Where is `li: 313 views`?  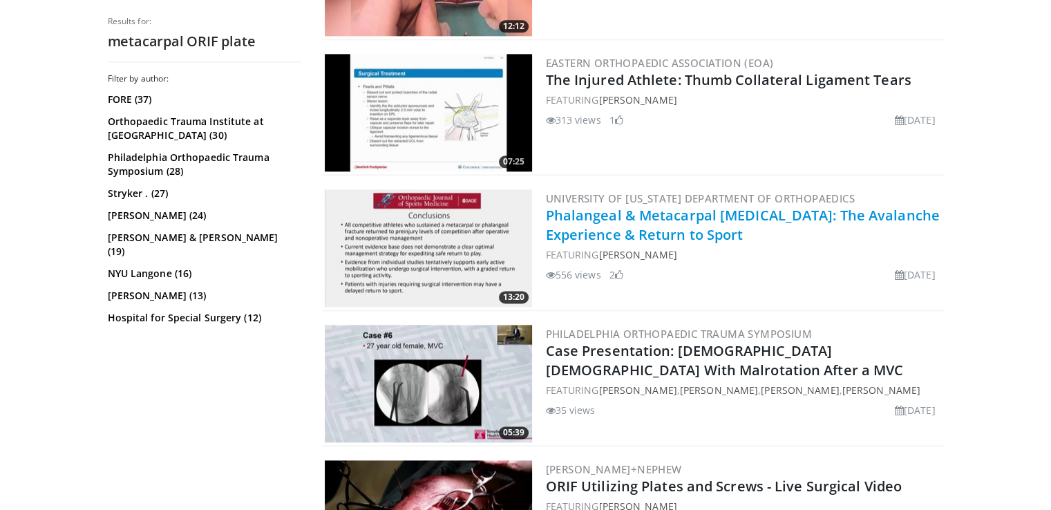 li: 313 views is located at coordinates (574, 120).